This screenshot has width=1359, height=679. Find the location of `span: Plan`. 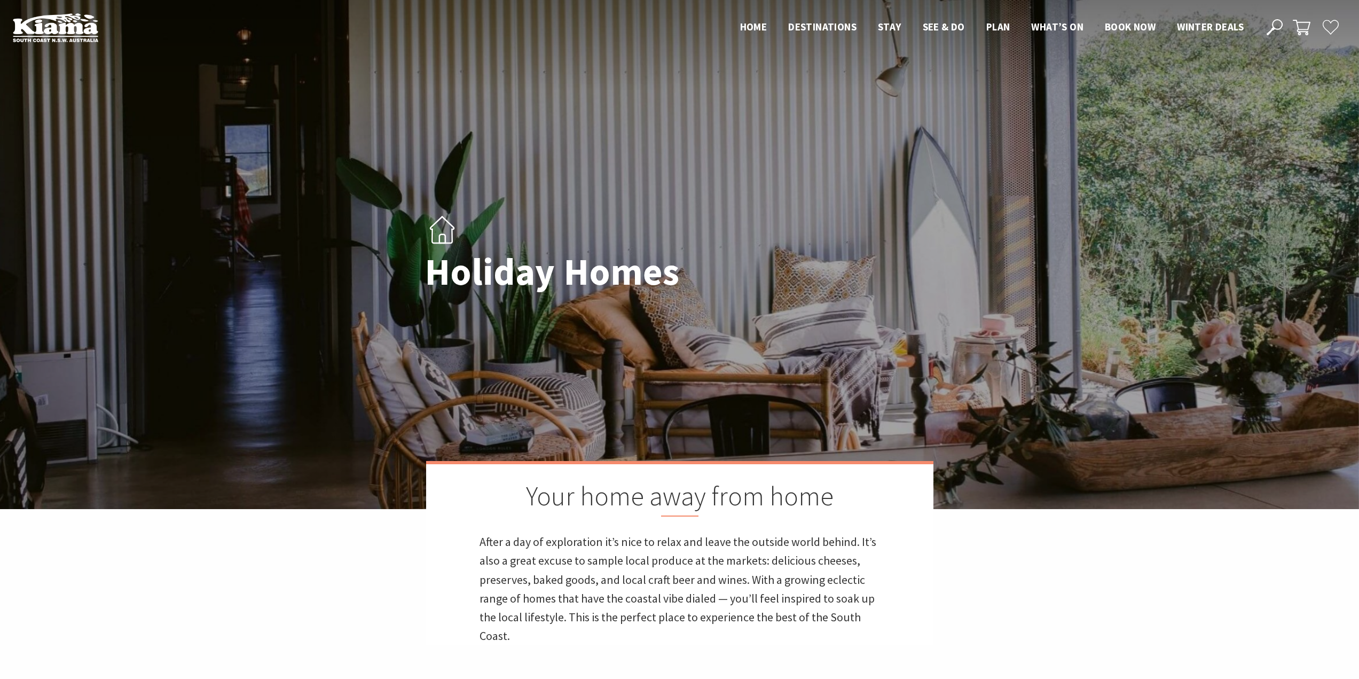

span: Plan is located at coordinates (998, 27).